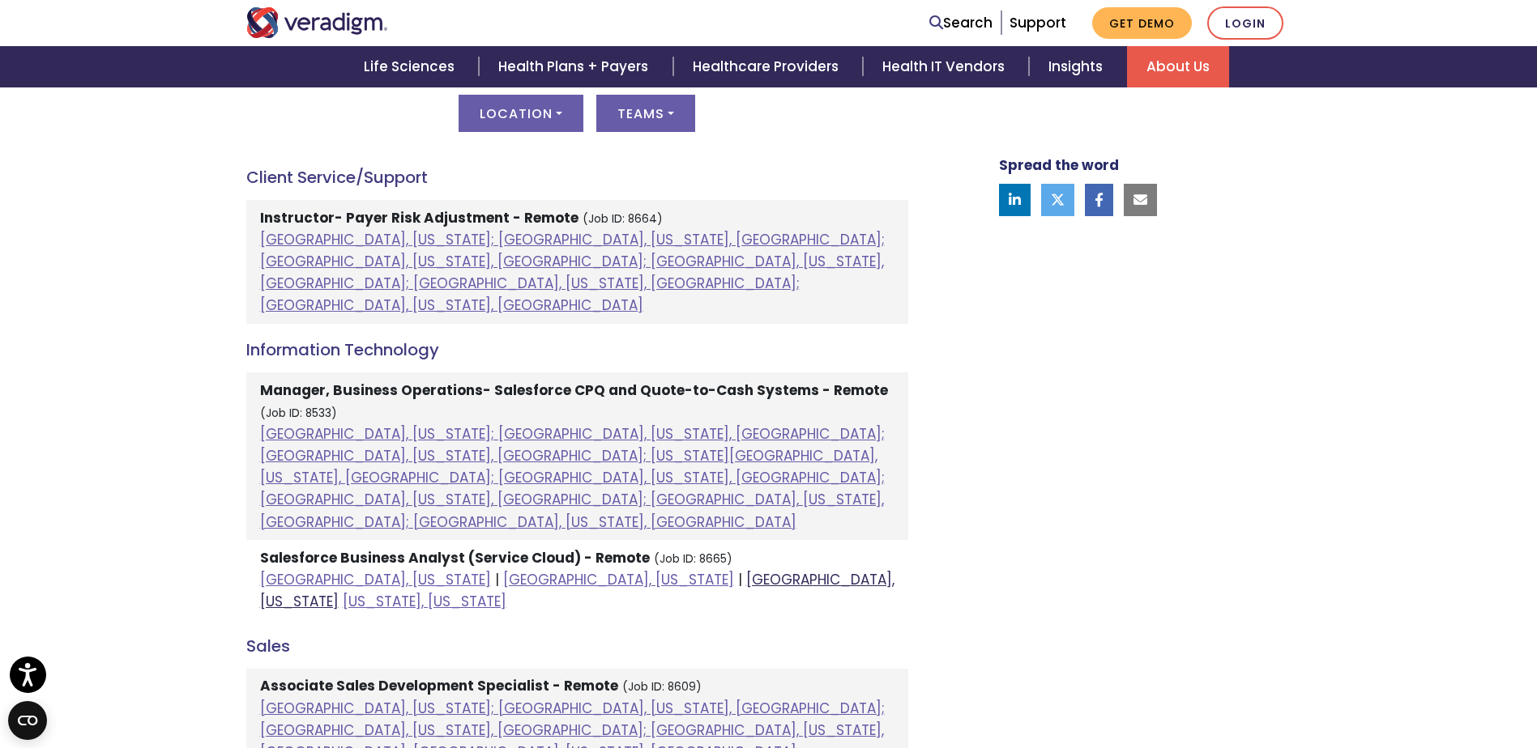  What do you see at coordinates (317, 23) in the screenshot?
I see `a: Veradigm logo` at bounding box center [317, 23].